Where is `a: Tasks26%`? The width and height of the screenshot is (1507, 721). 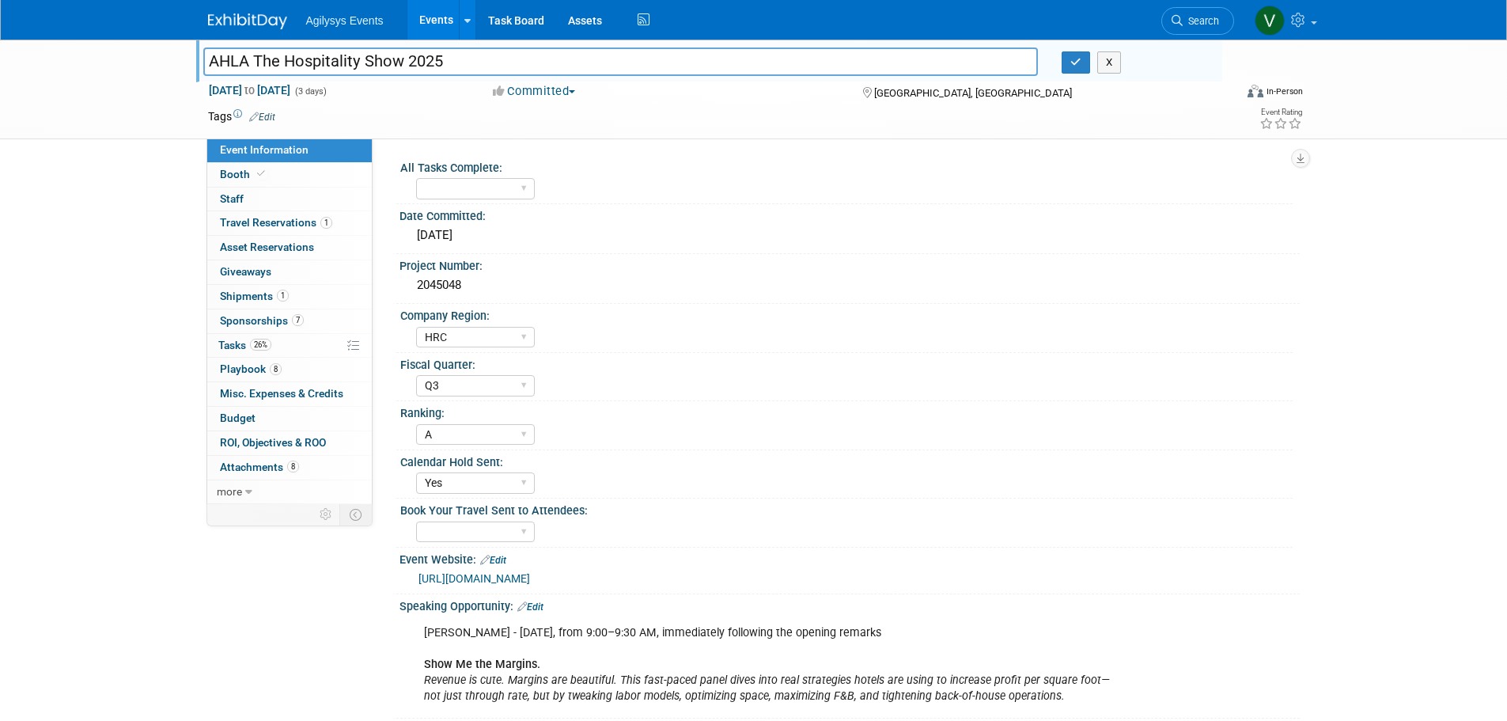 a: Tasks26% is located at coordinates (290, 346).